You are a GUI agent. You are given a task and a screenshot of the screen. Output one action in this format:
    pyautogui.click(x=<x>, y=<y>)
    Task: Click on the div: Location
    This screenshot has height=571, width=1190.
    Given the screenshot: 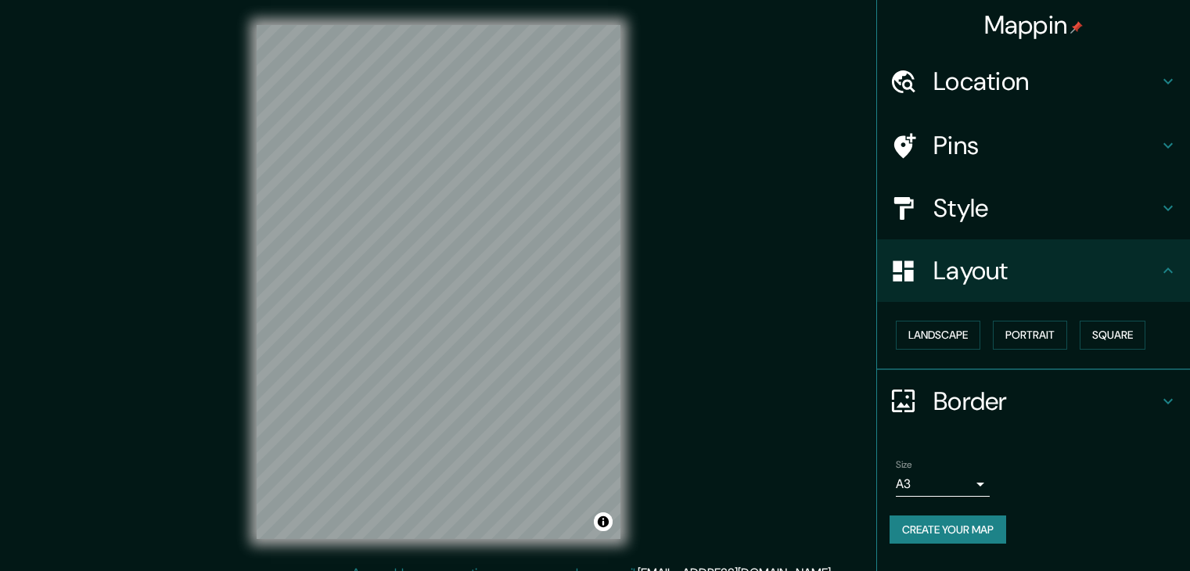 What is the action you would take?
    pyautogui.click(x=1033, y=81)
    